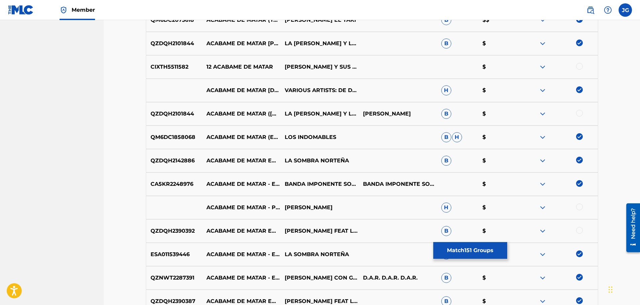 This screenshot has height=305, width=640. What do you see at coordinates (174, 254) in the screenshot?
I see `p: ESA011539446` at bounding box center [174, 254].